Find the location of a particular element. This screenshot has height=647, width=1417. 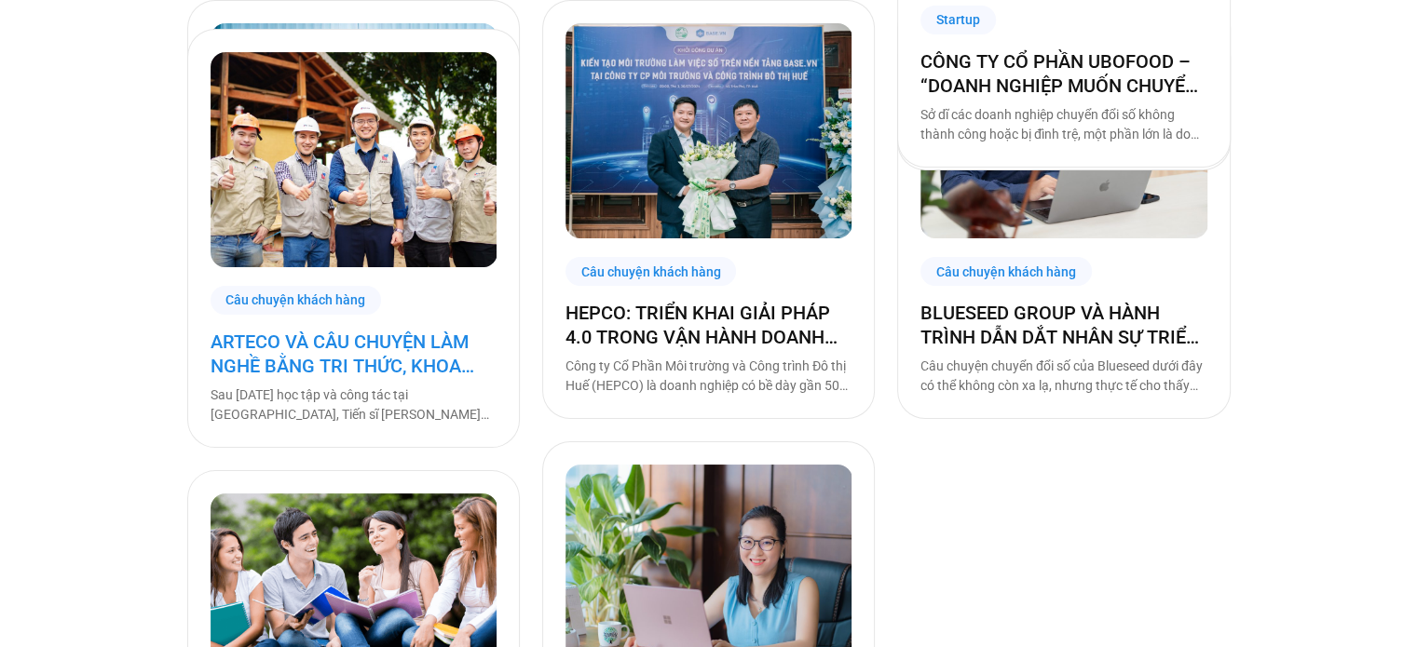

a: HEPCO: TRIỂN KHAI GIẢI PHÁP 4.0 TRONG VẬN HÀNH DOANH NGHIỆP is located at coordinates (708, 325).